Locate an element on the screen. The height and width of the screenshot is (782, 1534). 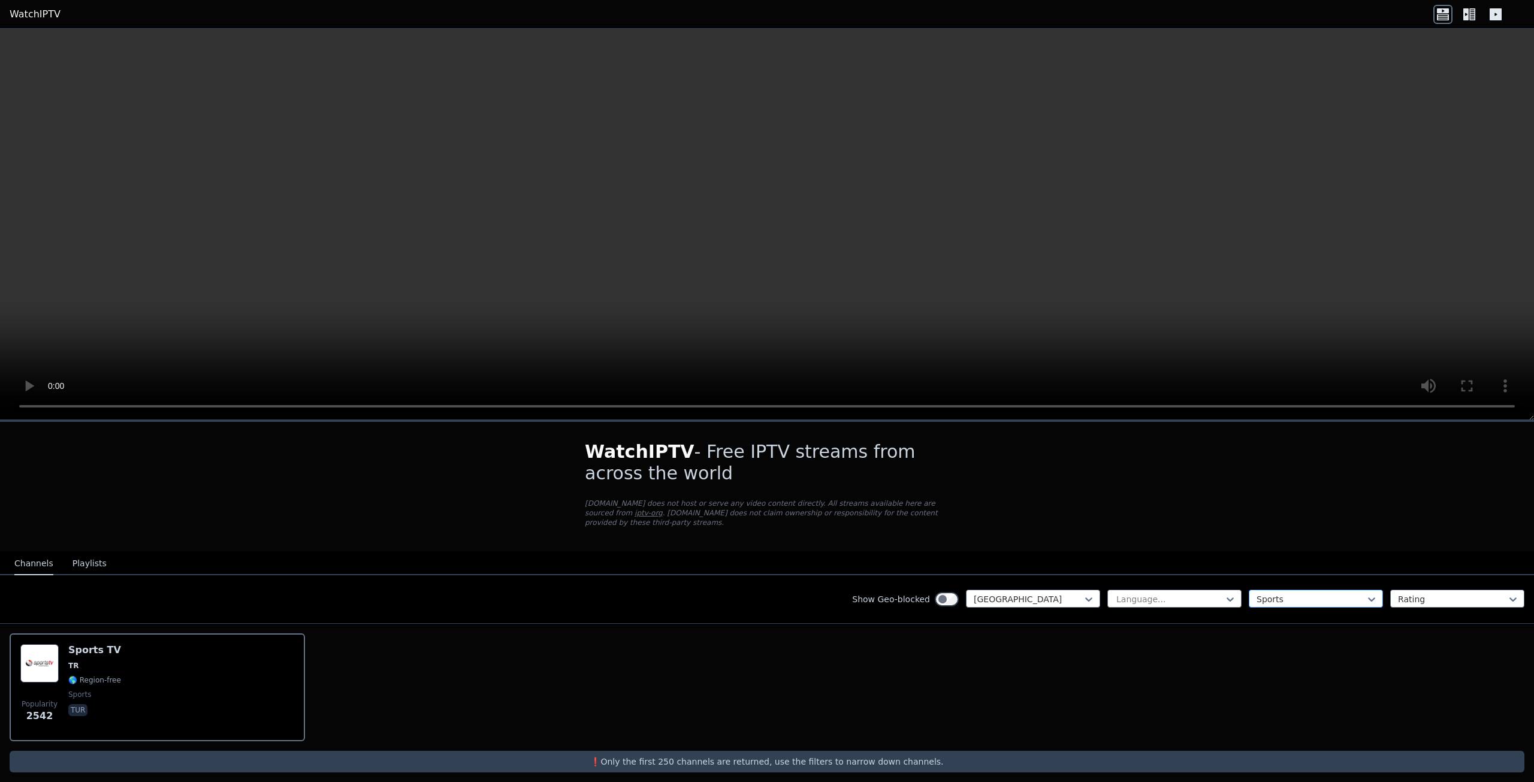
img: Sports TV is located at coordinates (40, 663).